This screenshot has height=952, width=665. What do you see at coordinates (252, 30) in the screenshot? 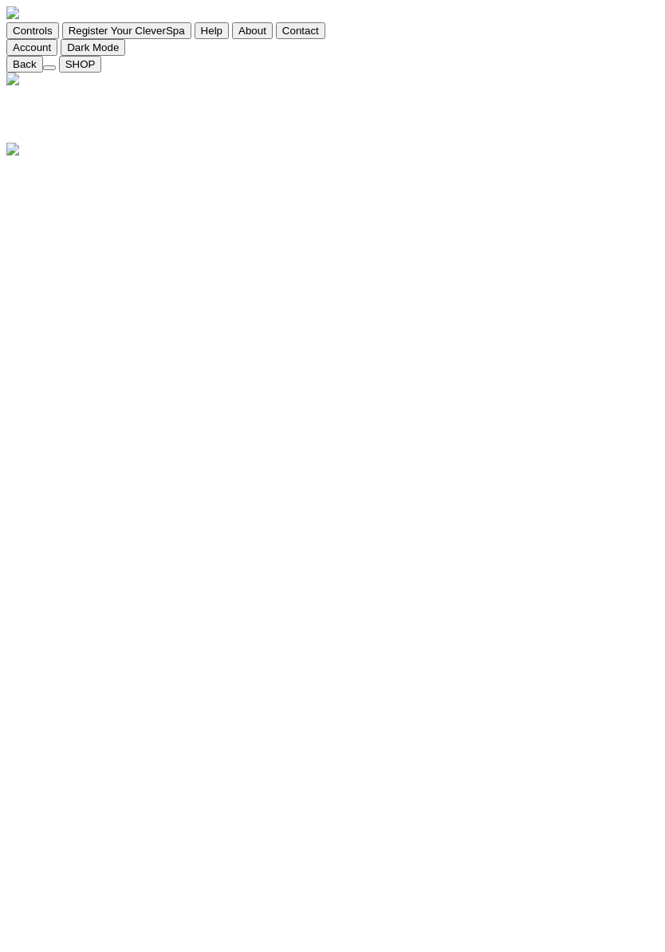
I see `span: About` at bounding box center [252, 30].